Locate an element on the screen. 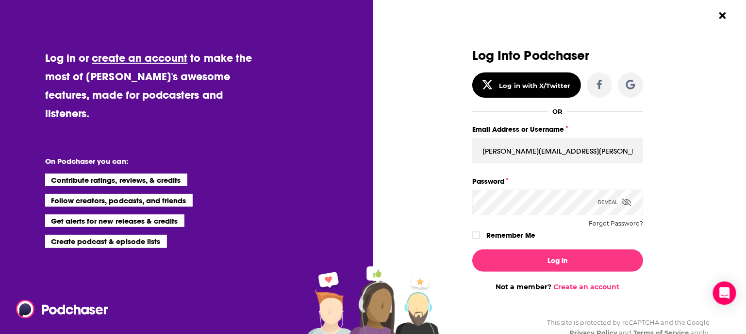 This screenshot has height=334, width=746. div: Log in with X/Twitter is located at coordinates (535, 85).